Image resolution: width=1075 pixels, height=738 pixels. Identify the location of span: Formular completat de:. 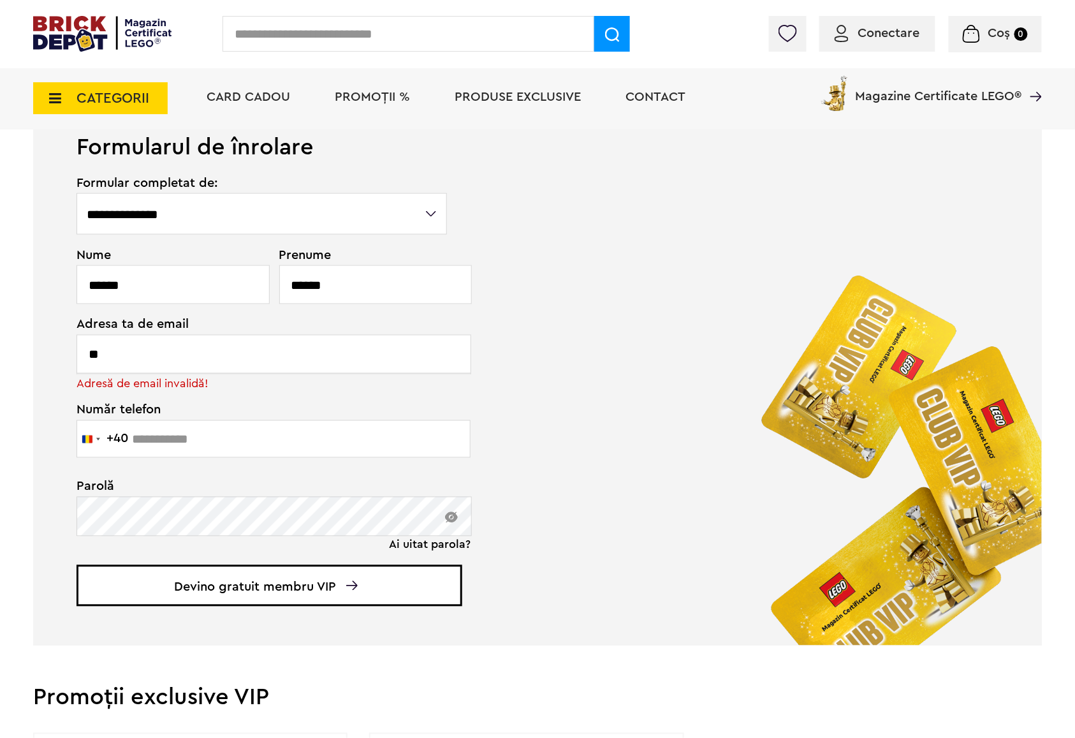
(262, 183).